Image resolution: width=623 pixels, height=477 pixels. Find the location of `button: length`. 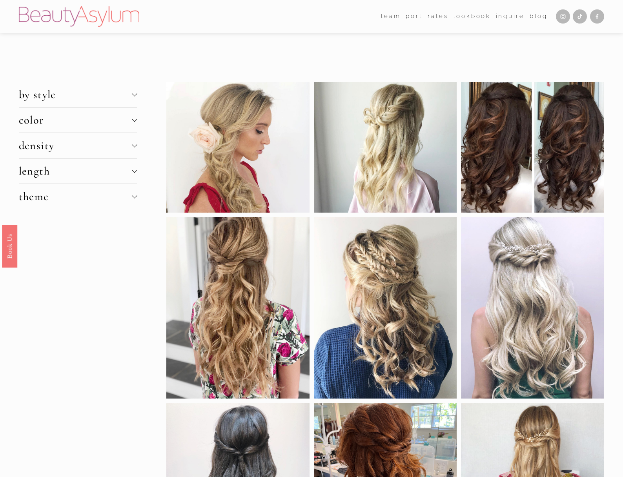

button: length is located at coordinates (78, 171).